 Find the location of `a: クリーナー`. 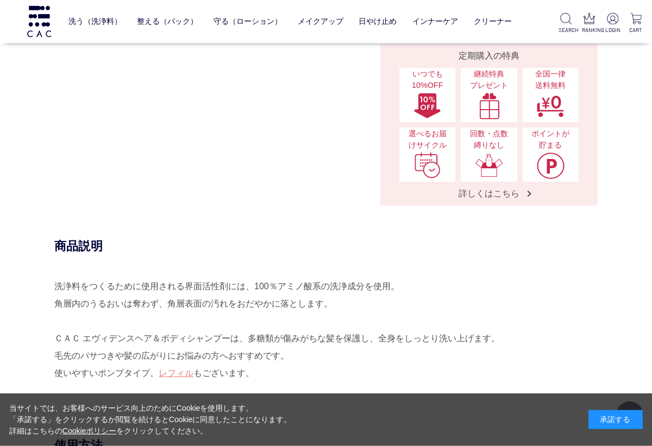

a: クリーナー is located at coordinates (492, 21).